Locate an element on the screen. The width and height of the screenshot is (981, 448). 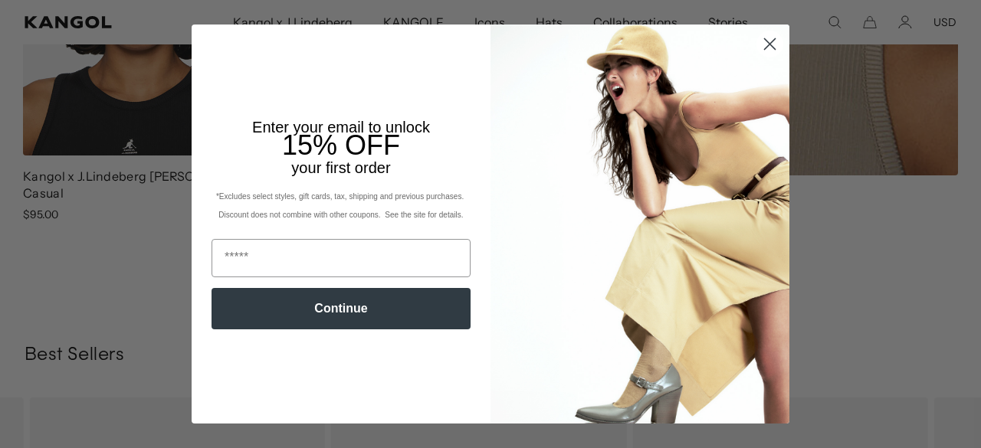
span: 15% OFF is located at coordinates (341, 145).